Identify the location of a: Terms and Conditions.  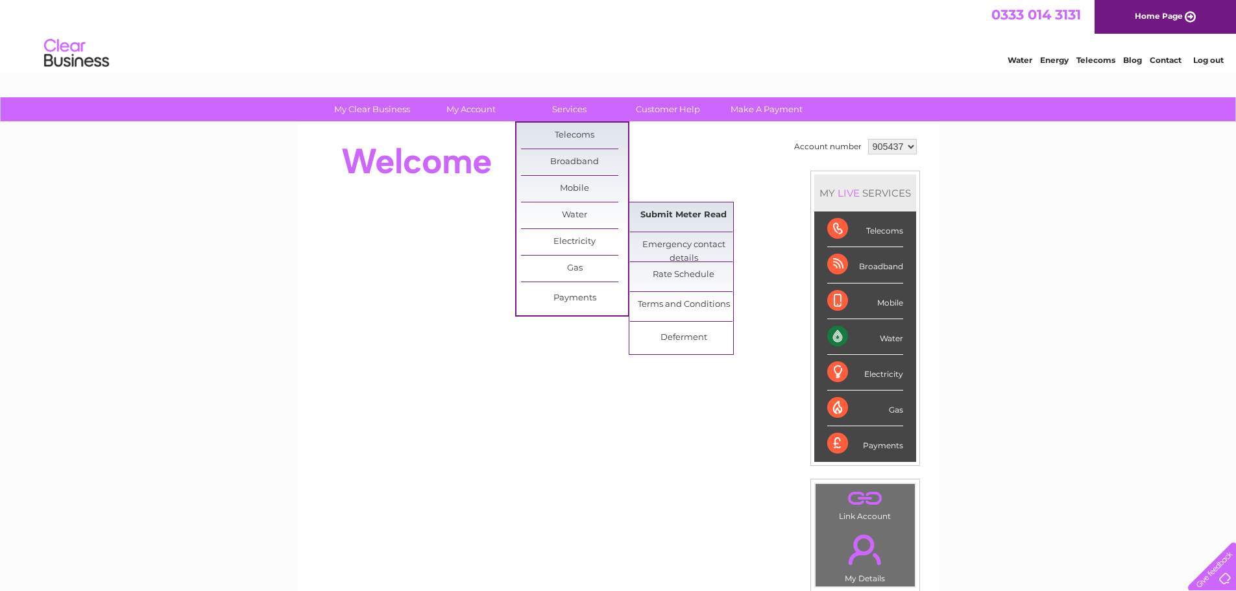
(683, 305).